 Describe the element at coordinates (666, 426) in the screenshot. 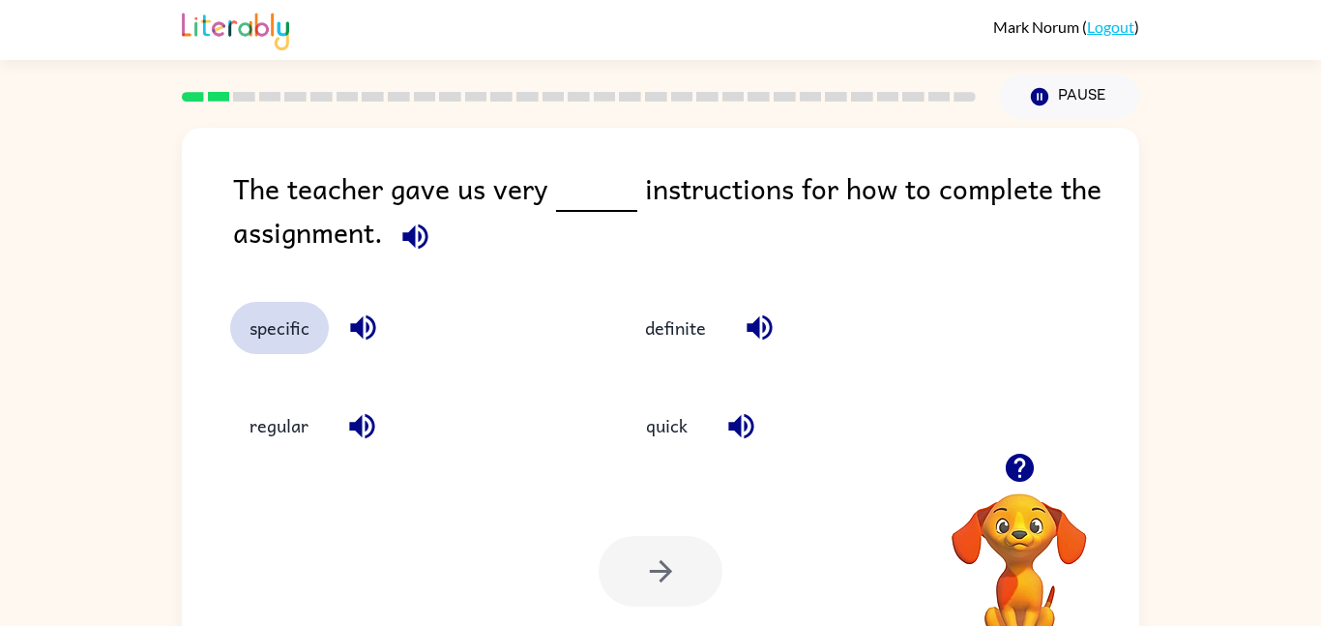

I see `button: quick` at that location.